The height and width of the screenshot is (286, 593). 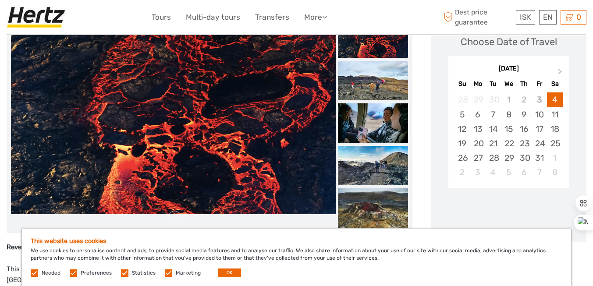 What do you see at coordinates (462, 84) in the screenshot?
I see `div: Su` at bounding box center [462, 84].